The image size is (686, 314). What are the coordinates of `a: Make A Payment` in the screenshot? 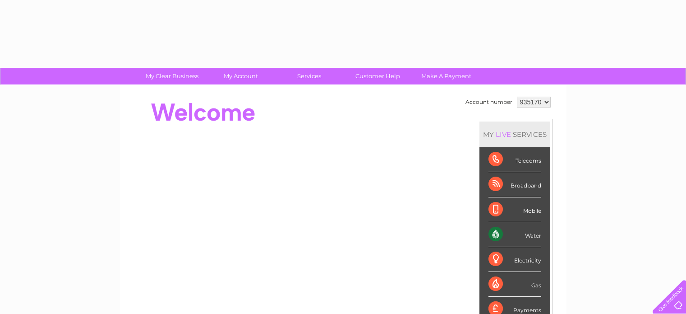 It's located at (446, 76).